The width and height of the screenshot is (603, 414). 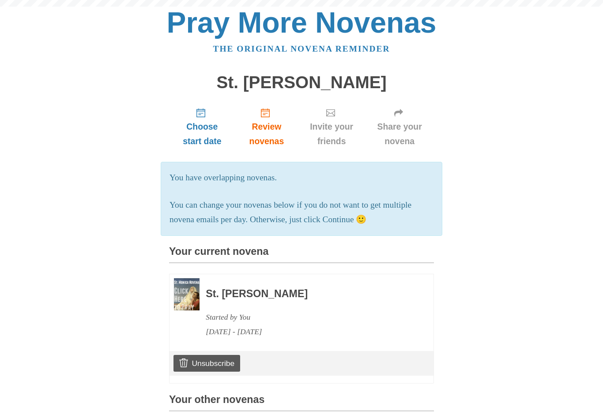 I want to click on p: You can change your novenas below if you do not want to get multiple novena emails per day. Other..., so click(x=301, y=213).